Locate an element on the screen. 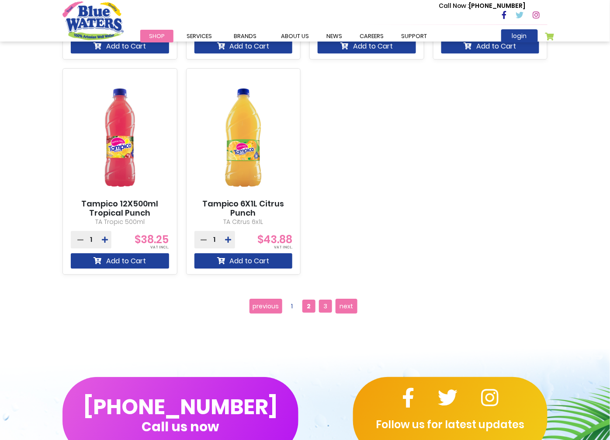 This screenshot has height=440, width=610. a: previous is located at coordinates (266, 306).